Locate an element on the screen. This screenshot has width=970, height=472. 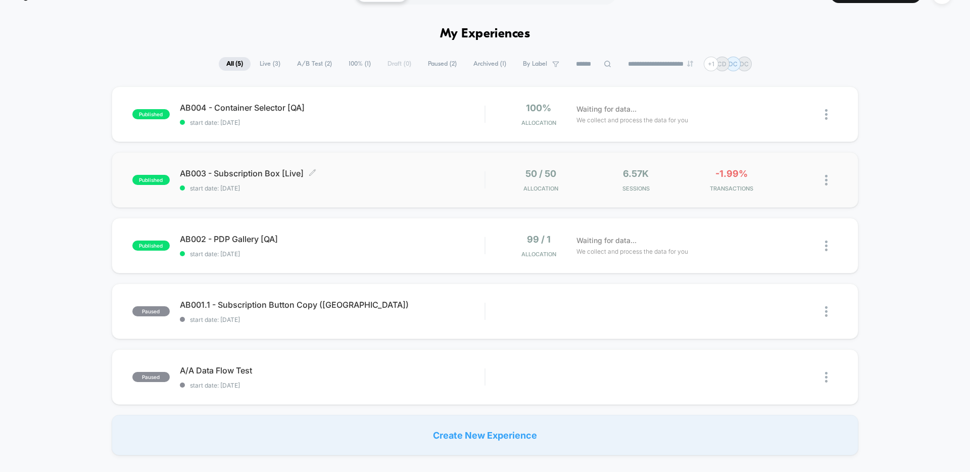
span: Archived ( 1 ) is located at coordinates (489, 64).